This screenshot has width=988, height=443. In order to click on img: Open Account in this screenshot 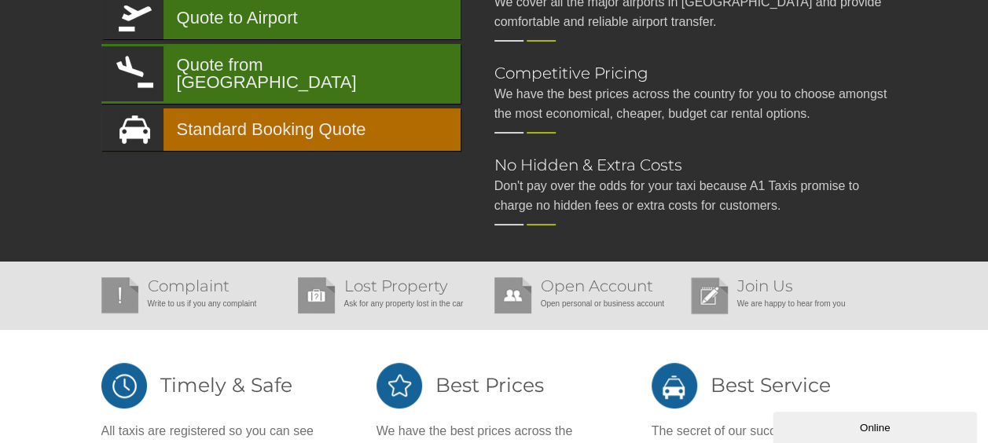, I will do `click(513, 296)`.